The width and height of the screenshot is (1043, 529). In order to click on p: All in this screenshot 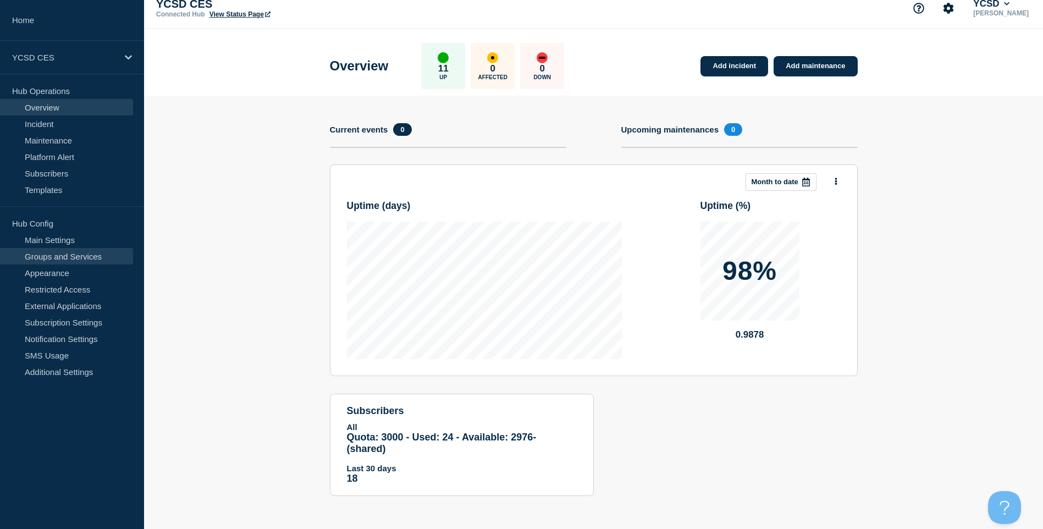, I will do `click(462, 427)`.